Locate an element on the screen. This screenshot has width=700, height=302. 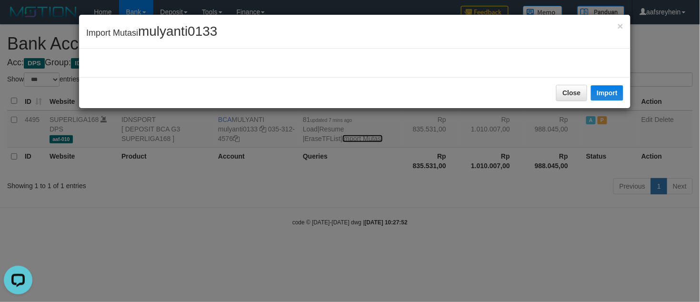
span: Import Mutasi is located at coordinates (152, 33).